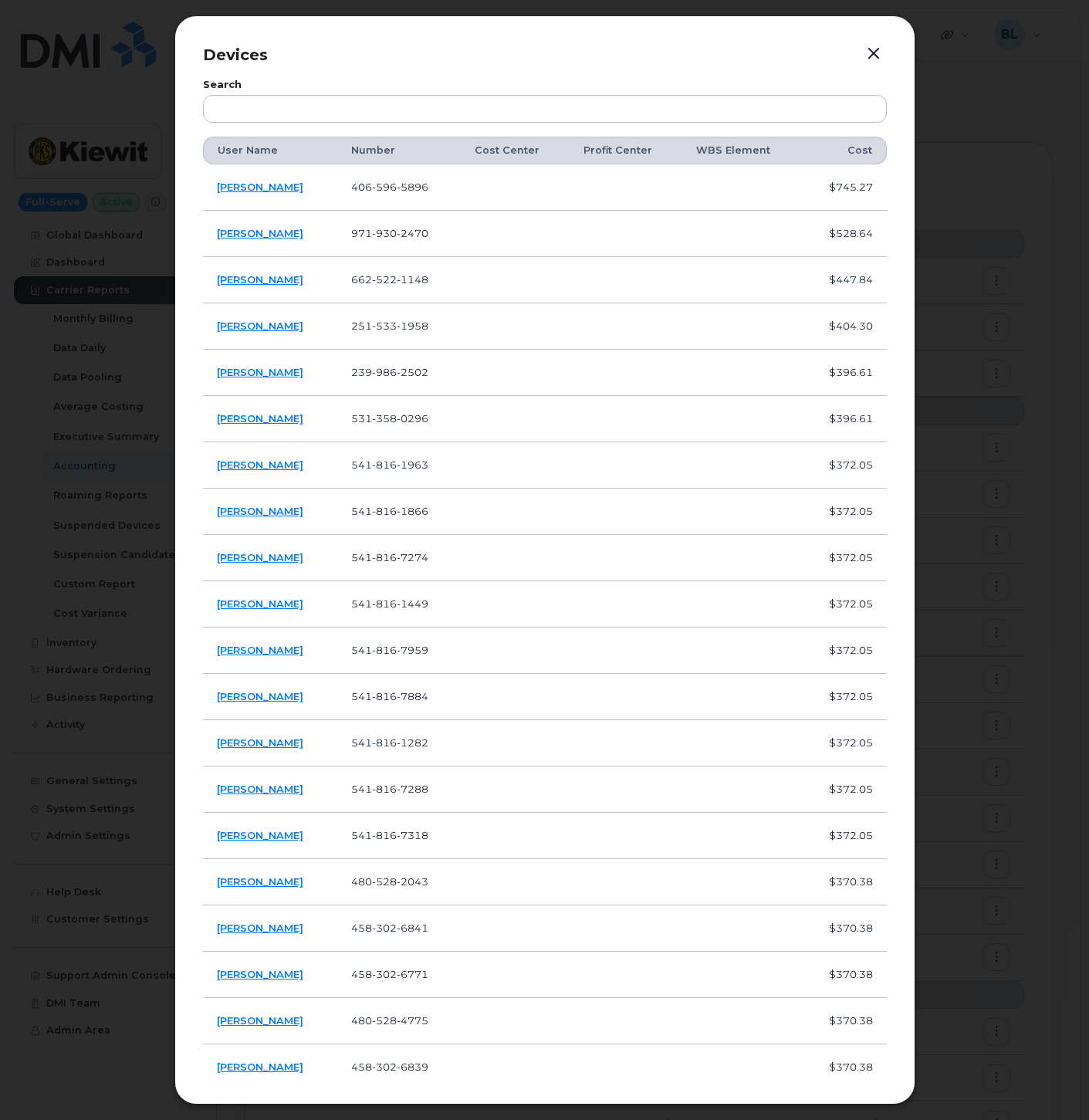 Image resolution: width=1089 pixels, height=1120 pixels. What do you see at coordinates (390, 279) in the screenshot?
I see `span: 662` at bounding box center [390, 279].